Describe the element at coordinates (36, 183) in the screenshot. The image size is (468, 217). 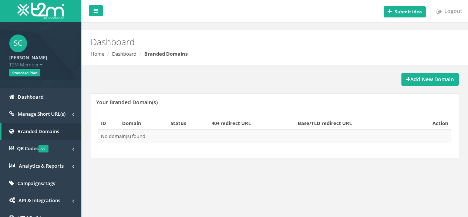
I see `span: Campaigns/Tags` at that location.